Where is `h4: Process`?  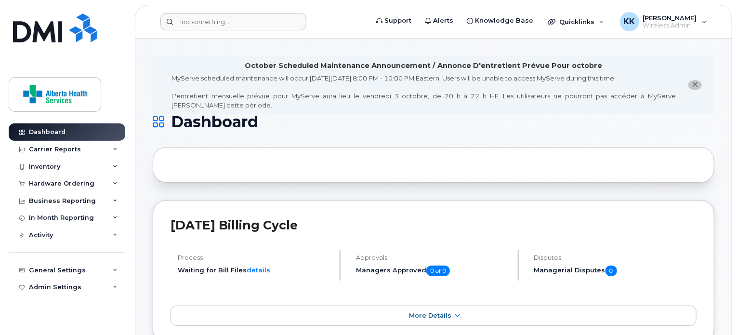
h4: Process is located at coordinates (254, 257).